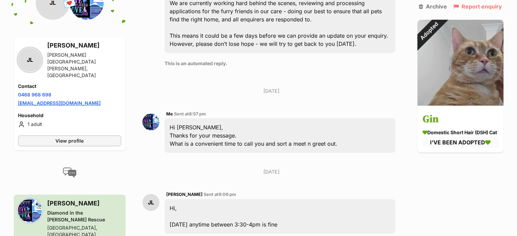 Image resolution: width=517 pixels, height=236 pixels. What do you see at coordinates (279, 63) in the screenshot?
I see `p: This is an automated reply.` at bounding box center [279, 63].